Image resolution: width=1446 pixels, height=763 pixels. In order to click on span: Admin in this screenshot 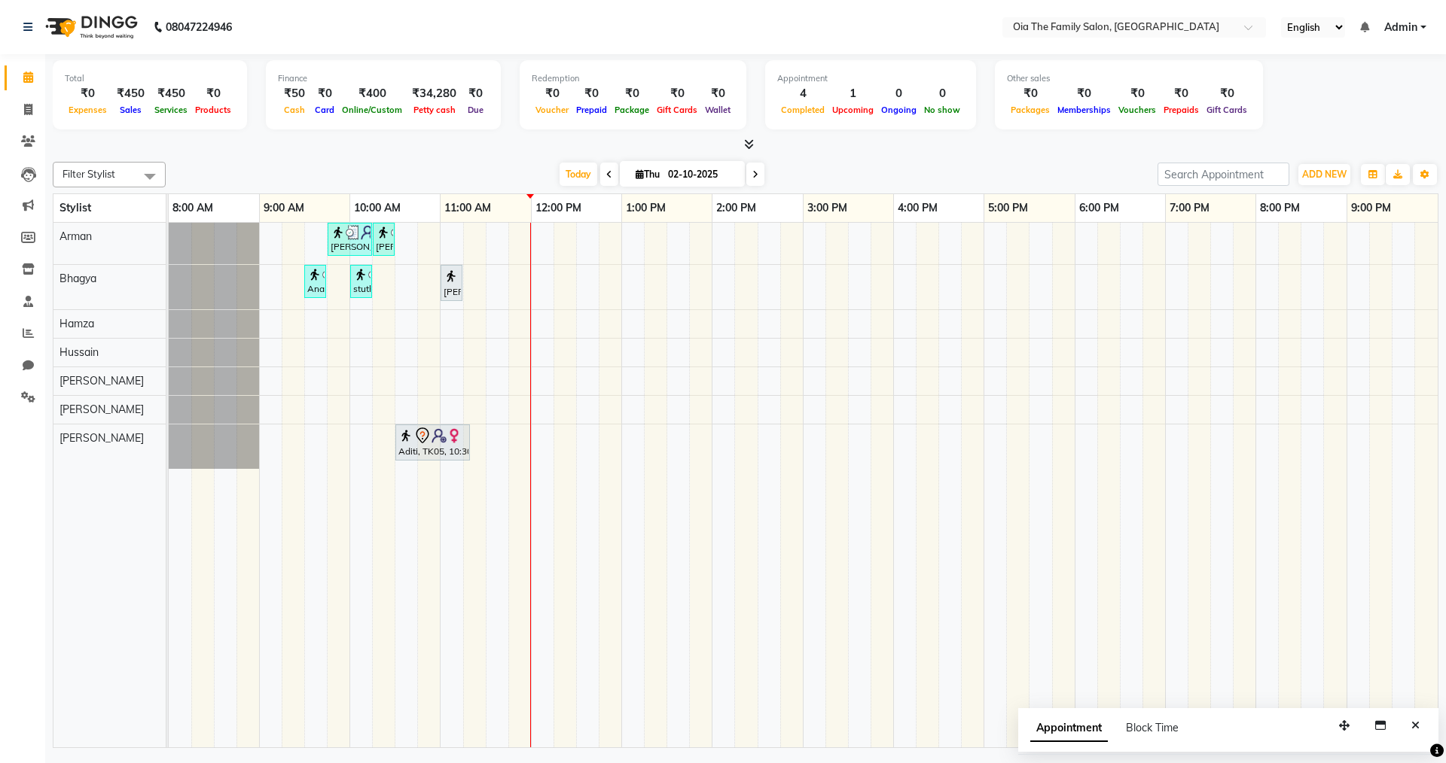, I will do `click(1400, 27)`.